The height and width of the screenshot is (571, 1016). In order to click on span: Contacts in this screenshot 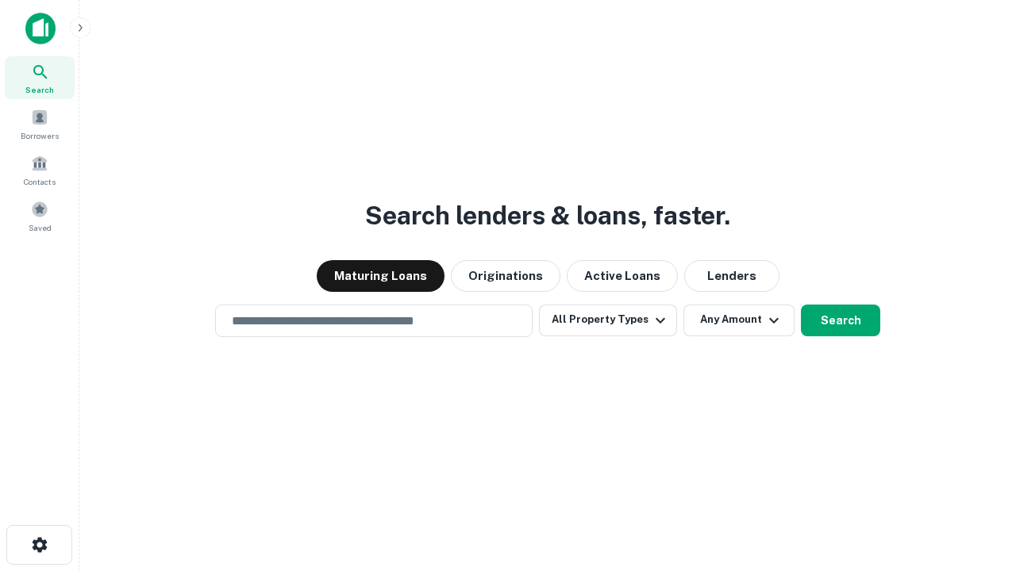, I will do `click(40, 182)`.